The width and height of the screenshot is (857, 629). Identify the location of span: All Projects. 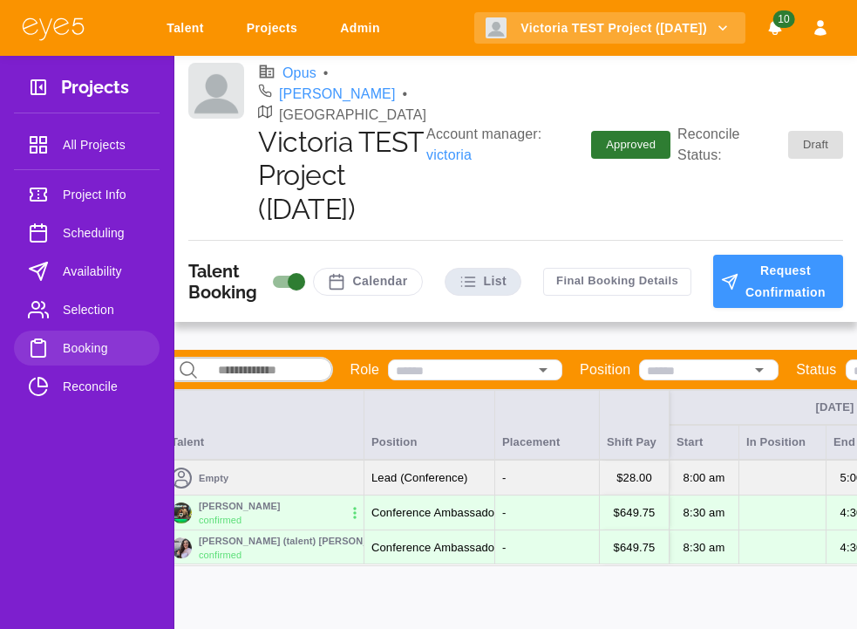
(104, 145).